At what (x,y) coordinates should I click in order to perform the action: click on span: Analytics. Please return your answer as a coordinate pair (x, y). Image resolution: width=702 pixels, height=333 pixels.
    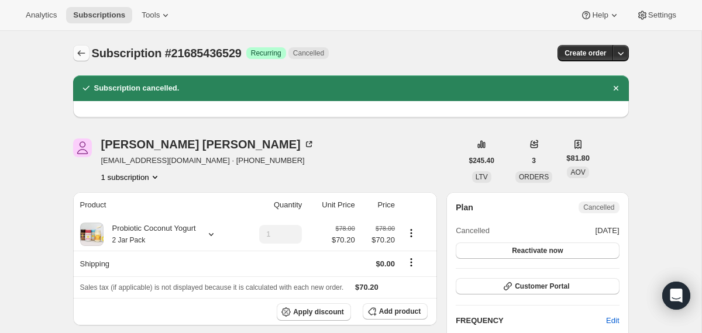
    Looking at the image, I should click on (41, 15).